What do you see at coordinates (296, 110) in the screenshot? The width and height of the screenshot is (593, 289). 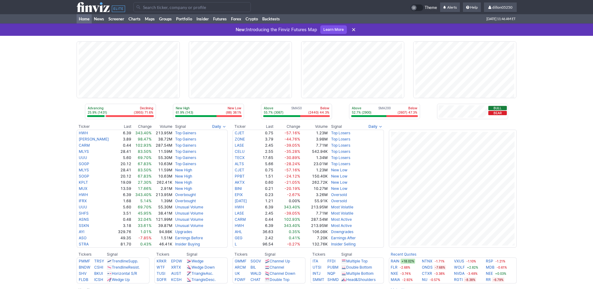 I see `div: SMA50` at bounding box center [296, 110].